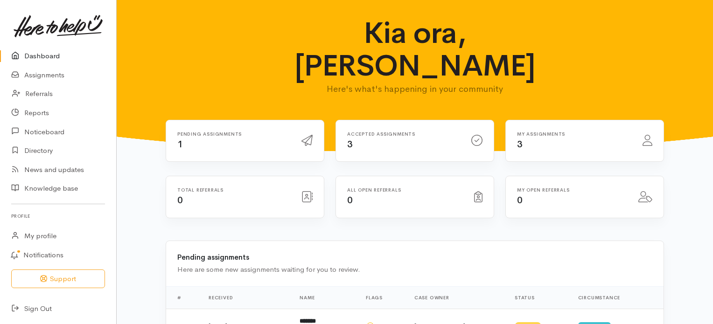 This screenshot has width=713, height=324. What do you see at coordinates (246, 298) in the screenshot?
I see `th: Received` at bounding box center [246, 298].